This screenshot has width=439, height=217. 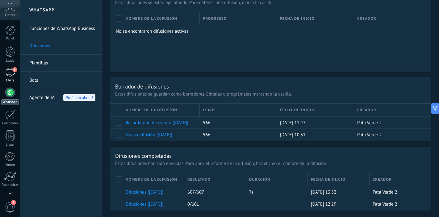 What do you see at coordinates (10, 102) in the screenshot?
I see `div: WhatsApp` at bounding box center [10, 102].